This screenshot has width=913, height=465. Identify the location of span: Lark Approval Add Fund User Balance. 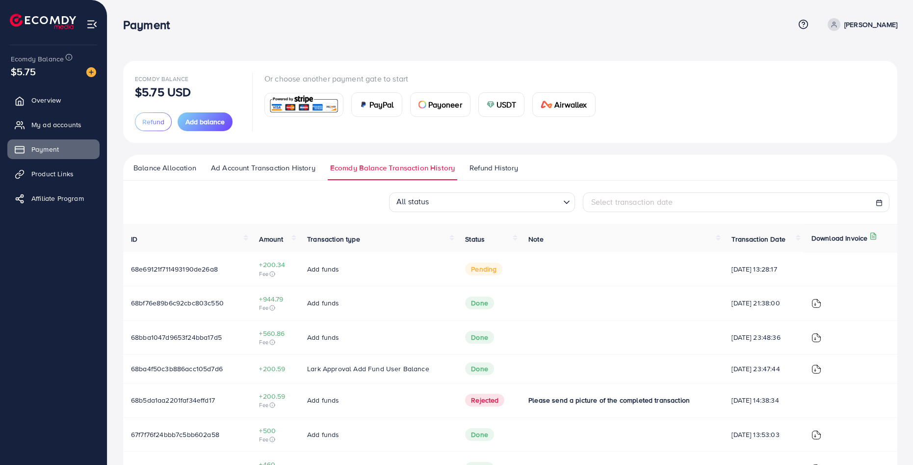
(368, 368).